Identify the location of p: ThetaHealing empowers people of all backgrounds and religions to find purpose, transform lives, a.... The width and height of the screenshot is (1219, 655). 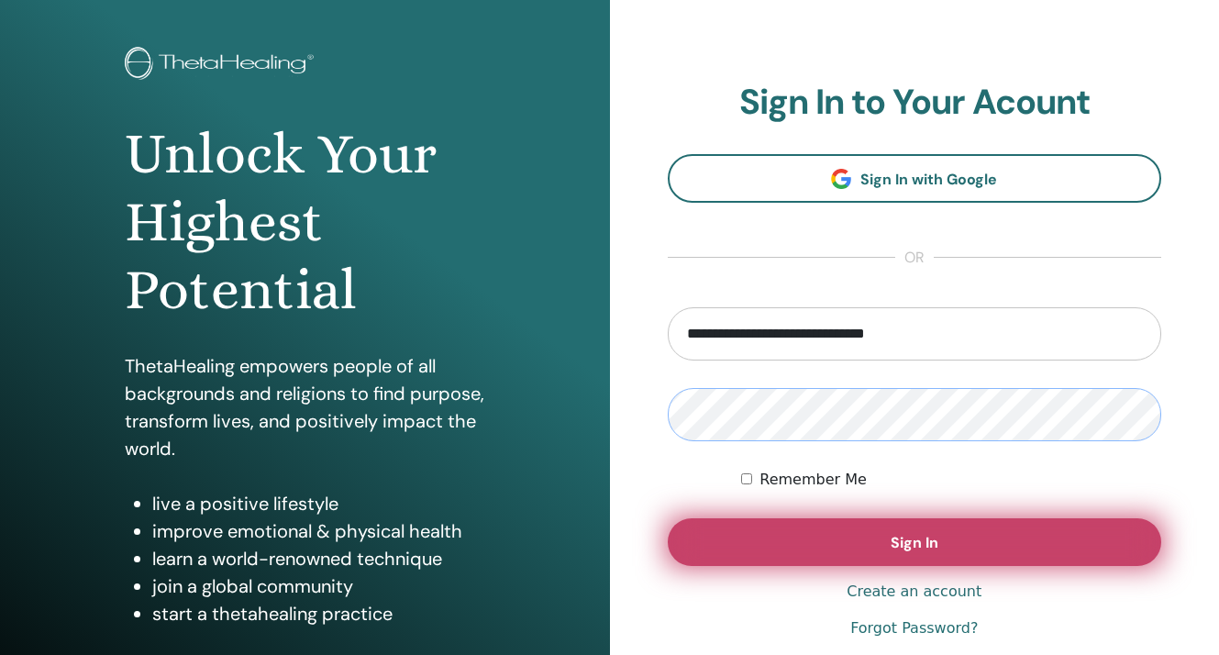
(304, 407).